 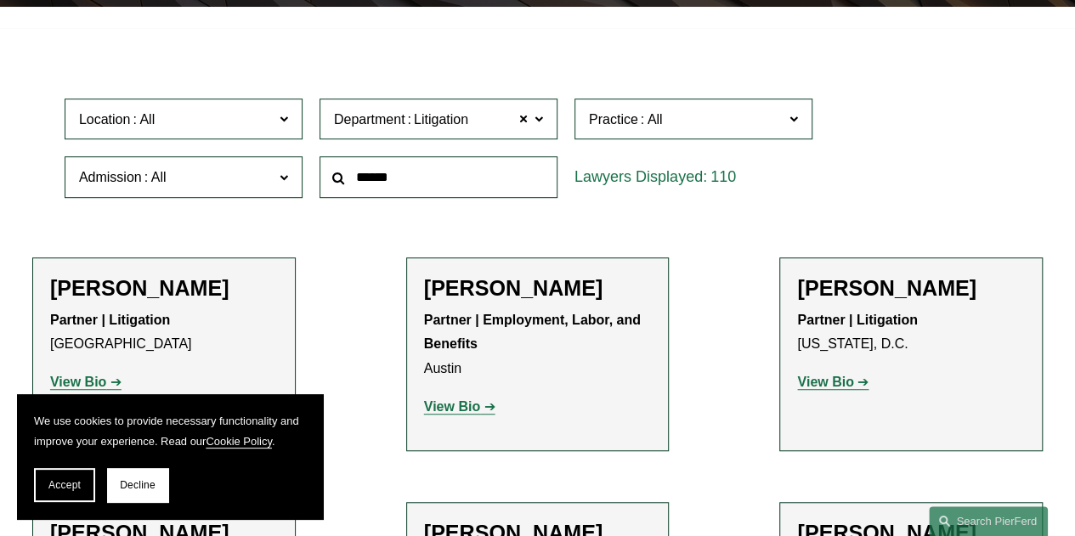 I want to click on span: Accept, so click(x=65, y=485).